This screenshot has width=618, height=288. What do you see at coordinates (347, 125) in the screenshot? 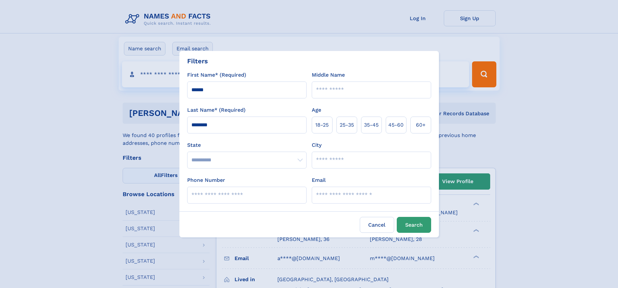
I see `span: 25‑35` at bounding box center [347, 125].